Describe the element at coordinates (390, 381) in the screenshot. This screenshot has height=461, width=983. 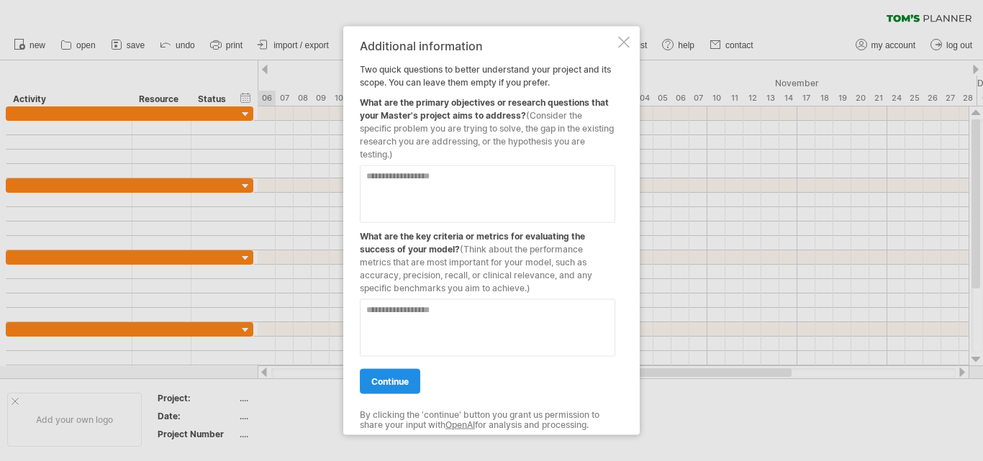
I see `a: continue` at that location.